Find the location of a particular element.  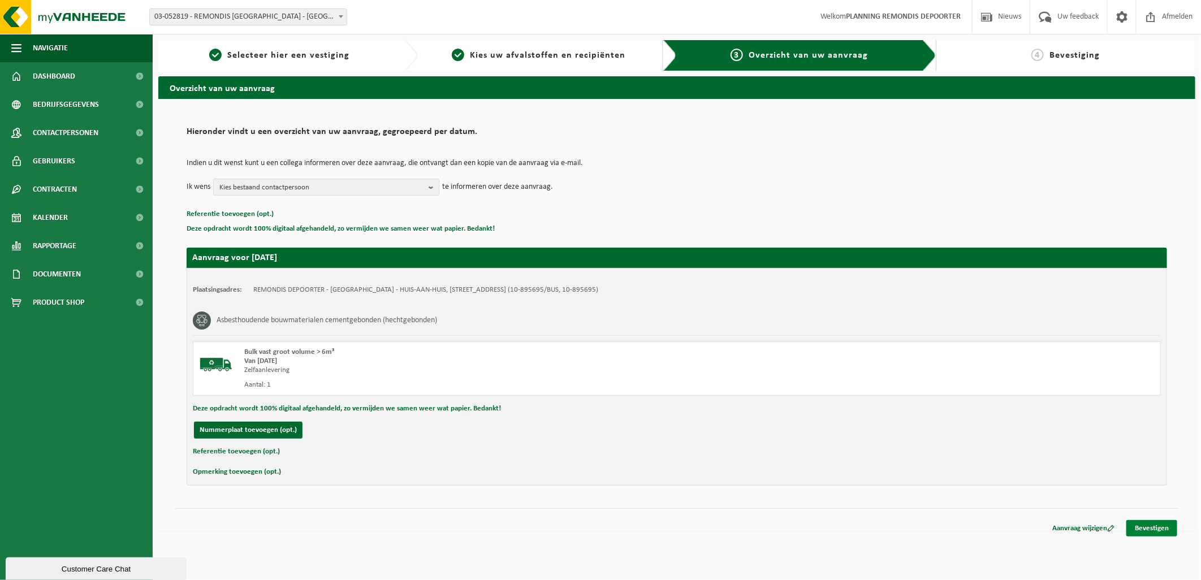

p: Indien u dit wenst kunt u een collega informeren over deze aanvraag, die ontvangt dan een kopie v... is located at coordinates (677, 163).